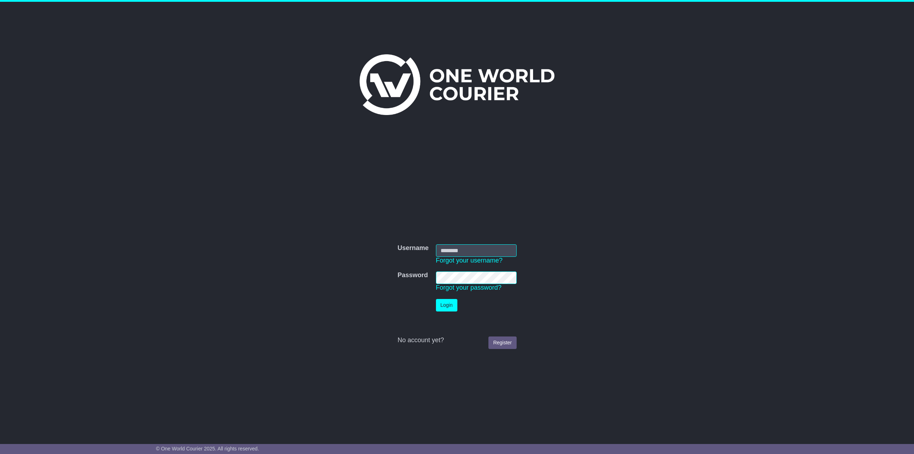 The width and height of the screenshot is (914, 454). Describe the element at coordinates (447, 305) in the screenshot. I see `button: Login` at that location.